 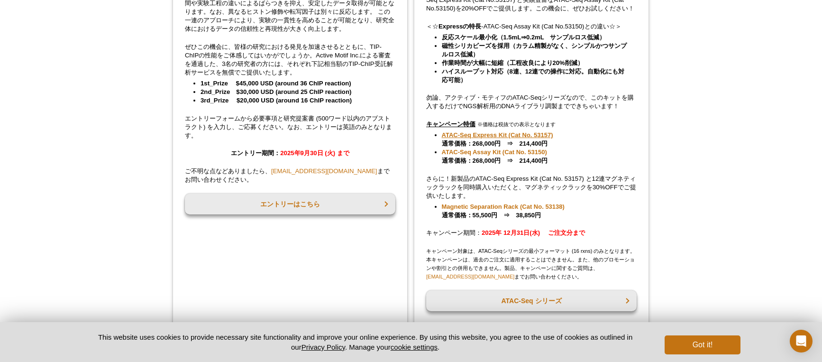 What do you see at coordinates (276, 91) in the screenshot?
I see `strong: 2nd_Prize $30,000 USD (around 25 ChIP reaction)` at bounding box center [276, 91].